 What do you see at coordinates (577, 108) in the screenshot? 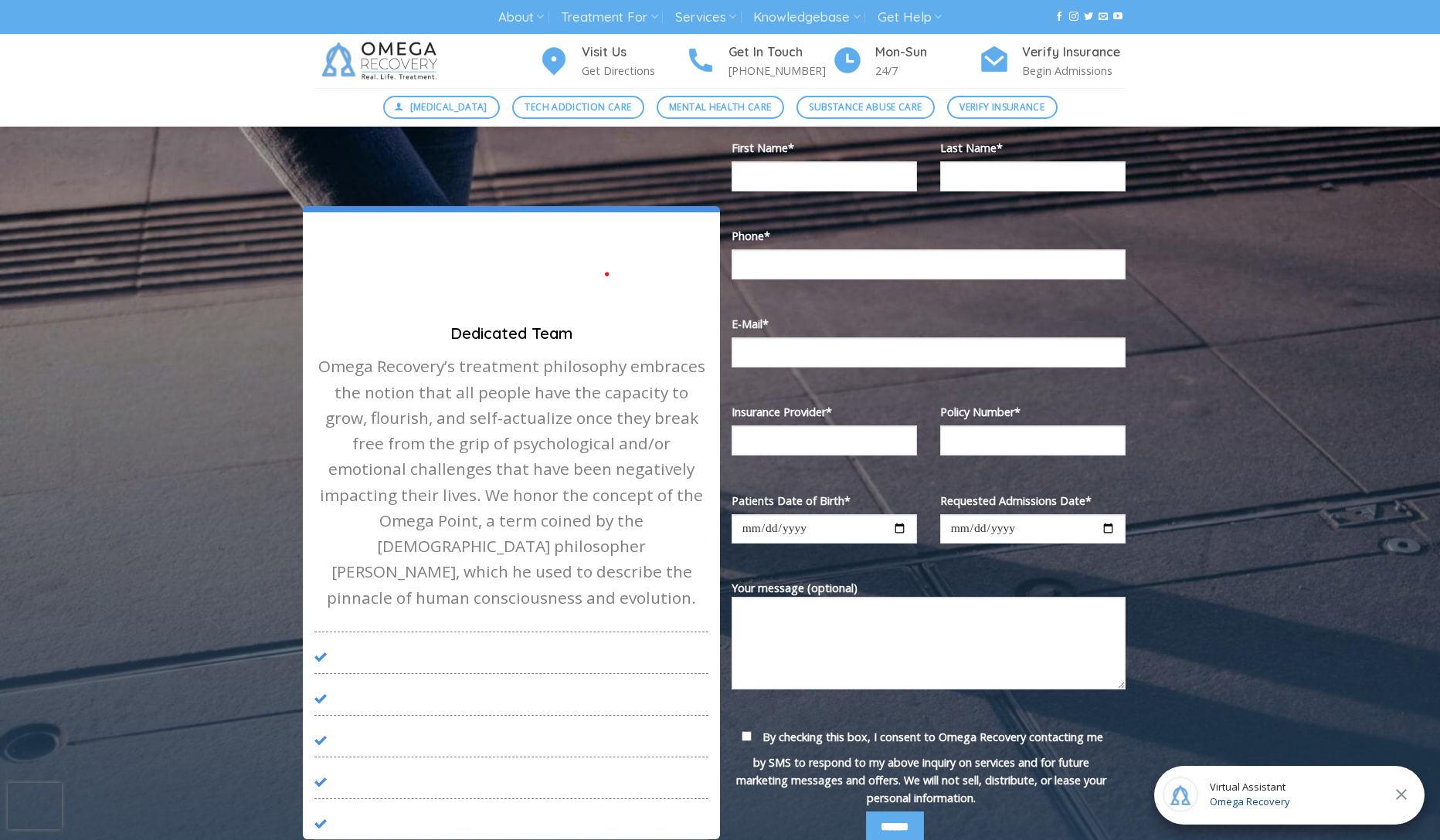
I see `a: Tech Addiction Care` at bounding box center [577, 108].